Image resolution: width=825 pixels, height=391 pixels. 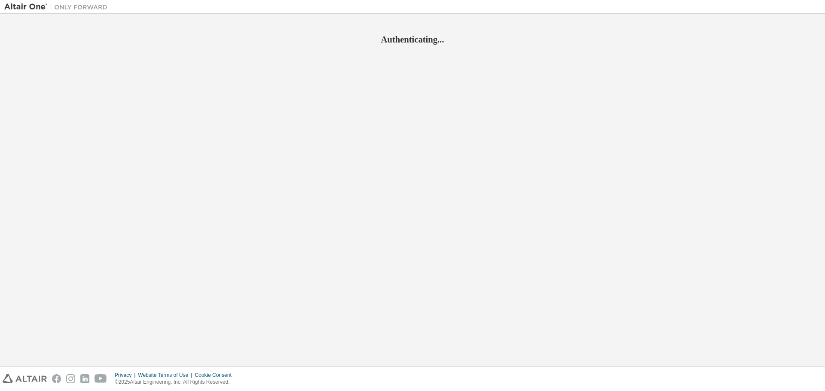 I want to click on img: facebook.svg, so click(x=56, y=379).